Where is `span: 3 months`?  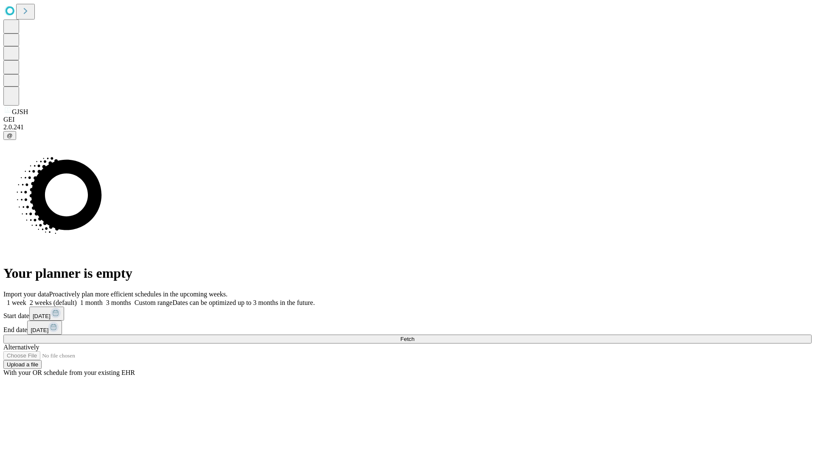 span: 3 months is located at coordinates (118, 303).